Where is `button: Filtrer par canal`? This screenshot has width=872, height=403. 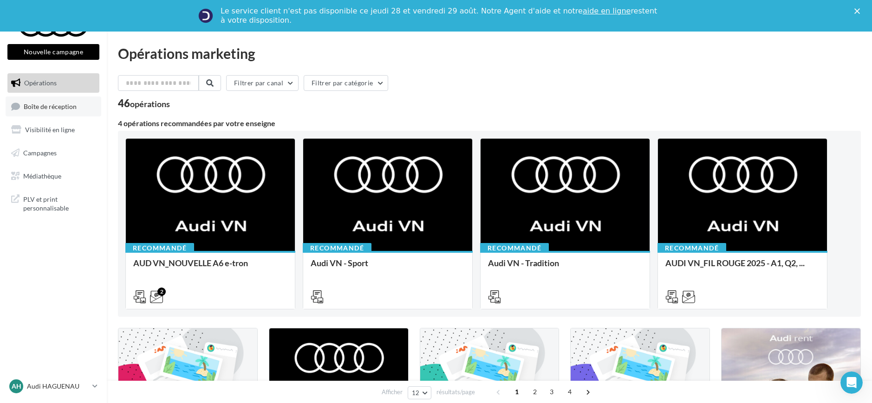 button: Filtrer par canal is located at coordinates (262, 83).